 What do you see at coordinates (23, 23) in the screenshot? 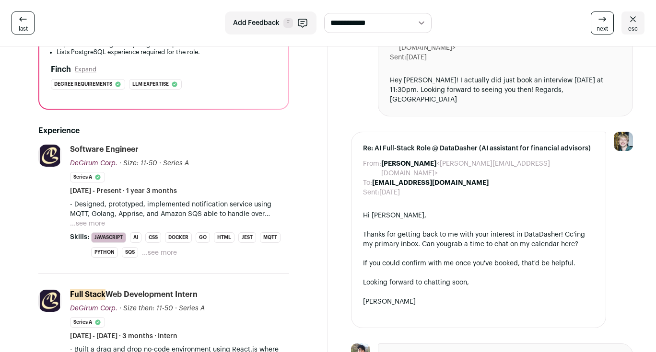
I see `a: last` at bounding box center [23, 23].